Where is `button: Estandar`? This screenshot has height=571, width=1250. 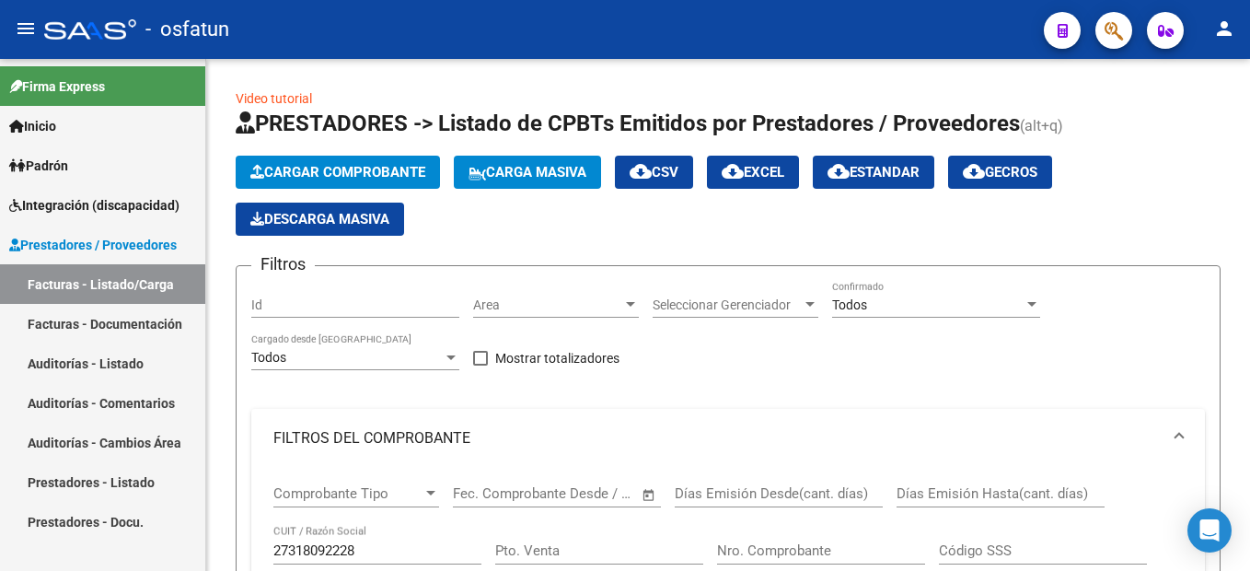
button: Estandar is located at coordinates (874, 172).